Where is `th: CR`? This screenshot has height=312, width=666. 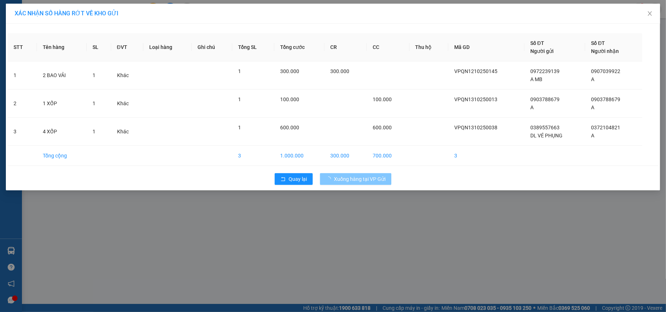 th: CR is located at coordinates (346, 47).